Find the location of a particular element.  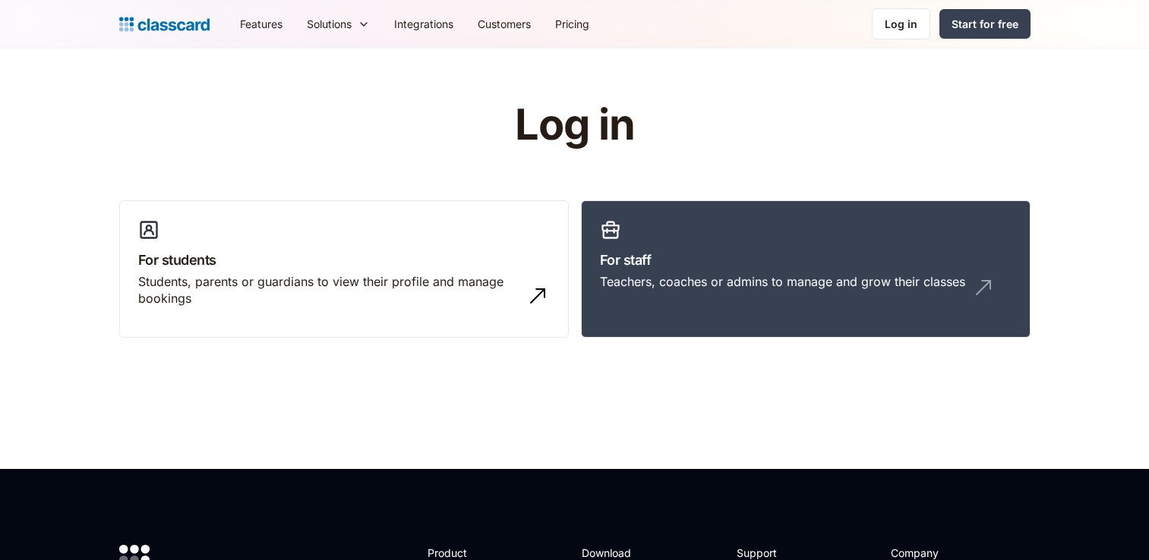

a: Pricing is located at coordinates (572, 24).